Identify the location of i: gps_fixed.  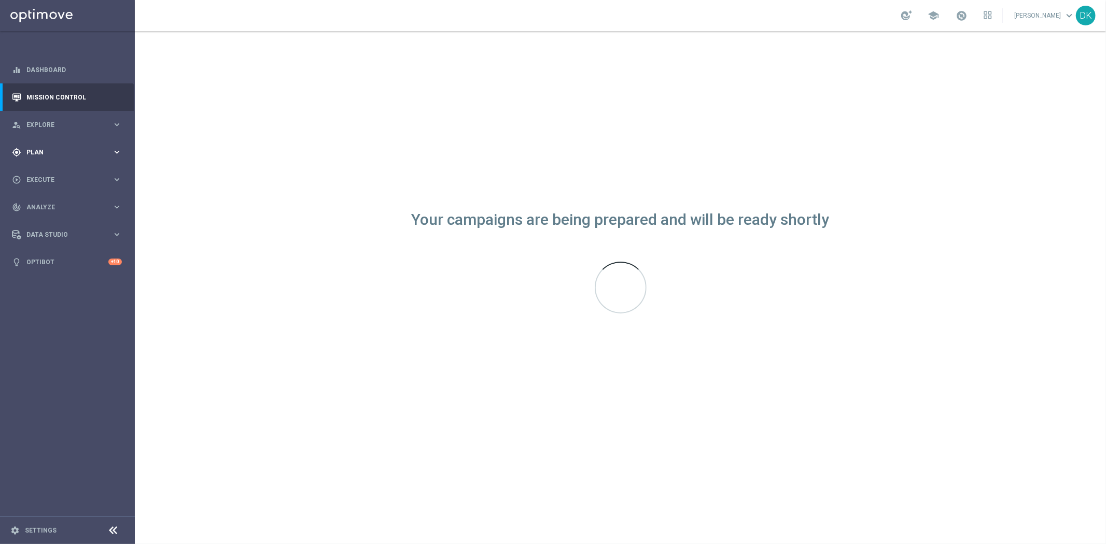
(17, 152).